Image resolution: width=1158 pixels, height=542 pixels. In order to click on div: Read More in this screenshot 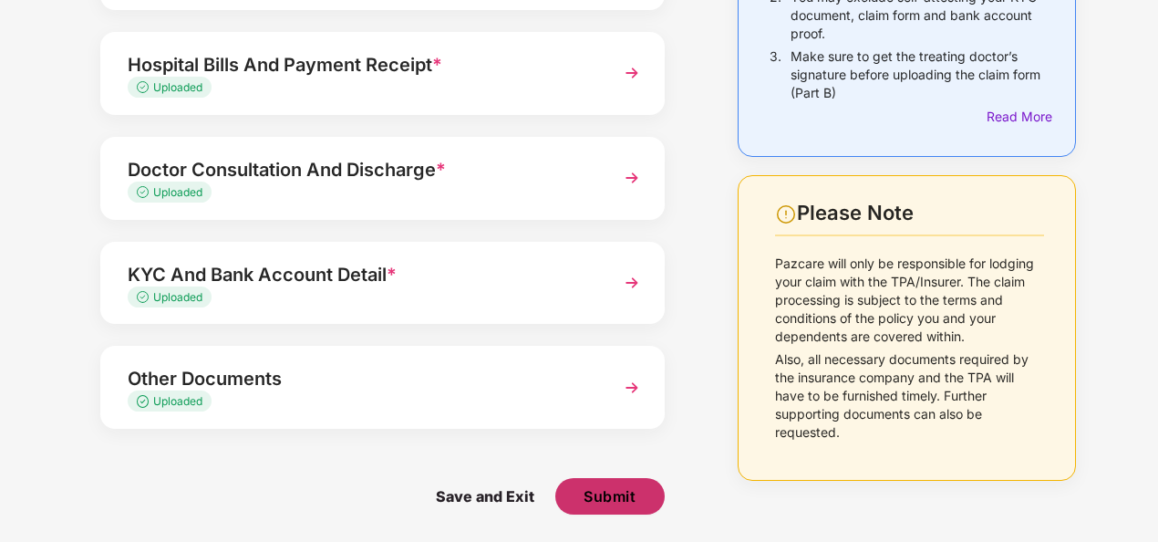, I will do `click(1015, 117)`.